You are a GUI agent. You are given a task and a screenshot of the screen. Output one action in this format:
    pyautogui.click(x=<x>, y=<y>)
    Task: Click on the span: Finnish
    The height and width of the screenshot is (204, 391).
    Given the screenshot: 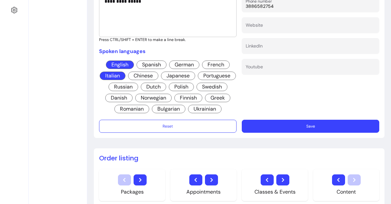 What is the action you would take?
    pyautogui.click(x=188, y=98)
    